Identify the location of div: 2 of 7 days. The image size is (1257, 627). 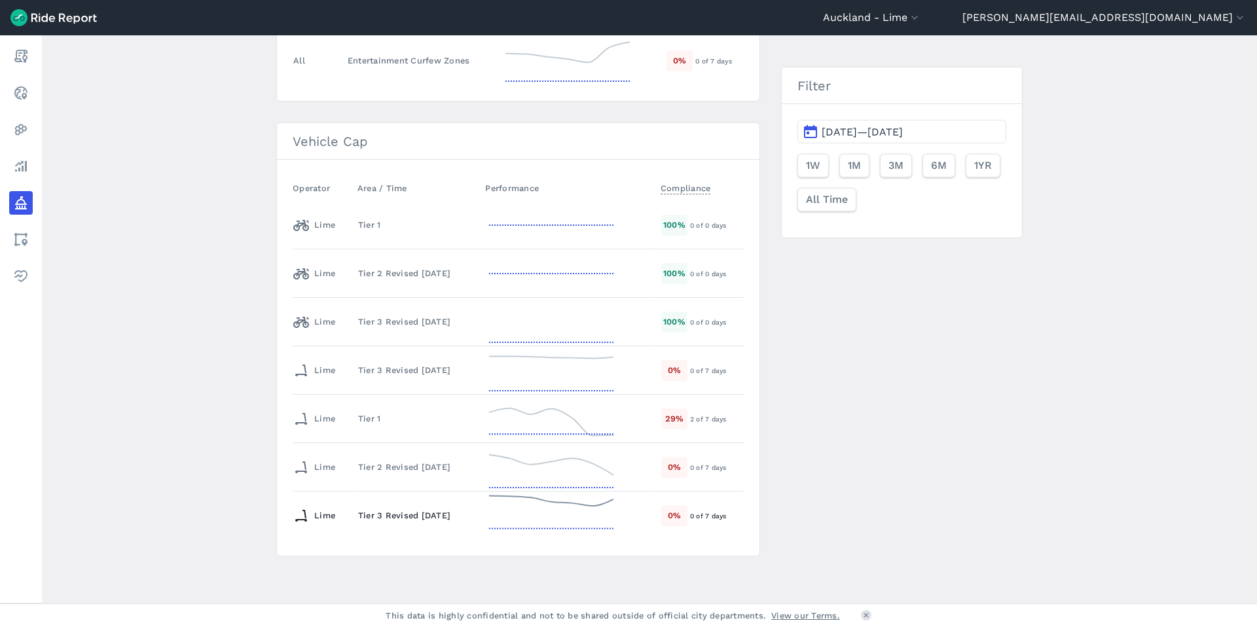
(716, 419).